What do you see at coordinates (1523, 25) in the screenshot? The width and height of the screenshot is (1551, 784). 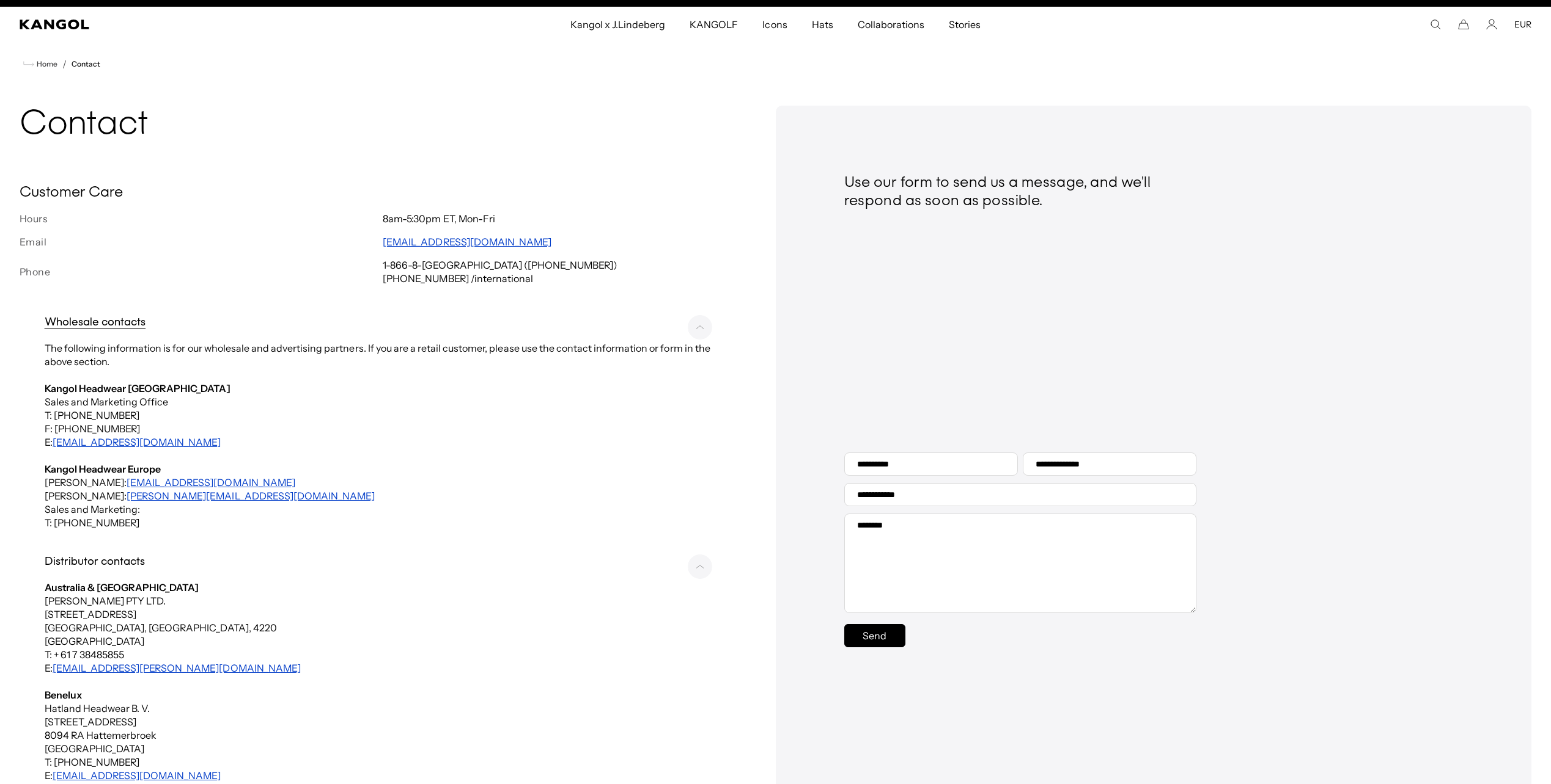 I see `button: EUR` at bounding box center [1523, 25].